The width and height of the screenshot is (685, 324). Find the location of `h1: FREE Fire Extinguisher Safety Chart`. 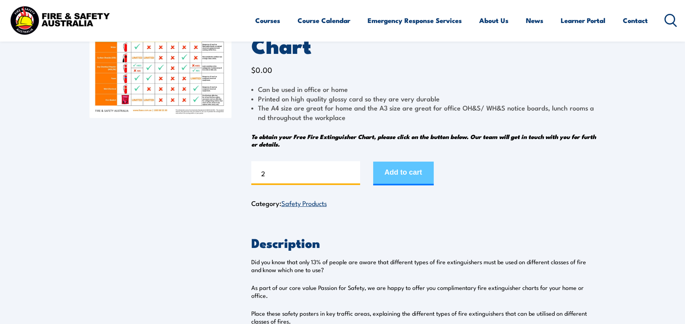

h1: FREE Fire Extinguisher Safety Chart is located at coordinates (423, 35).